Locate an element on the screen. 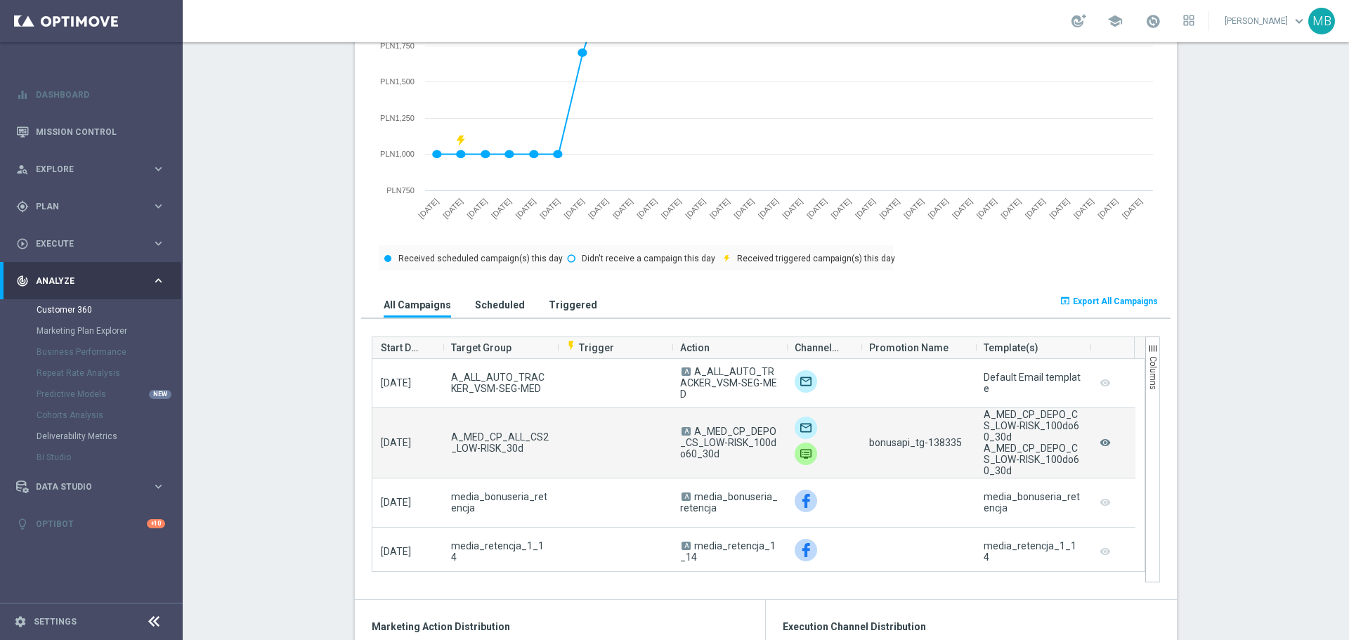 The height and width of the screenshot is (640, 1349). div: Customer 360 is located at coordinates (109, 310).